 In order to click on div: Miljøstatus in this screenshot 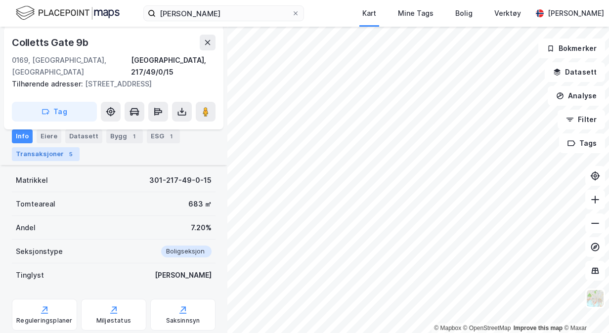, I will do `click(114, 321)`.